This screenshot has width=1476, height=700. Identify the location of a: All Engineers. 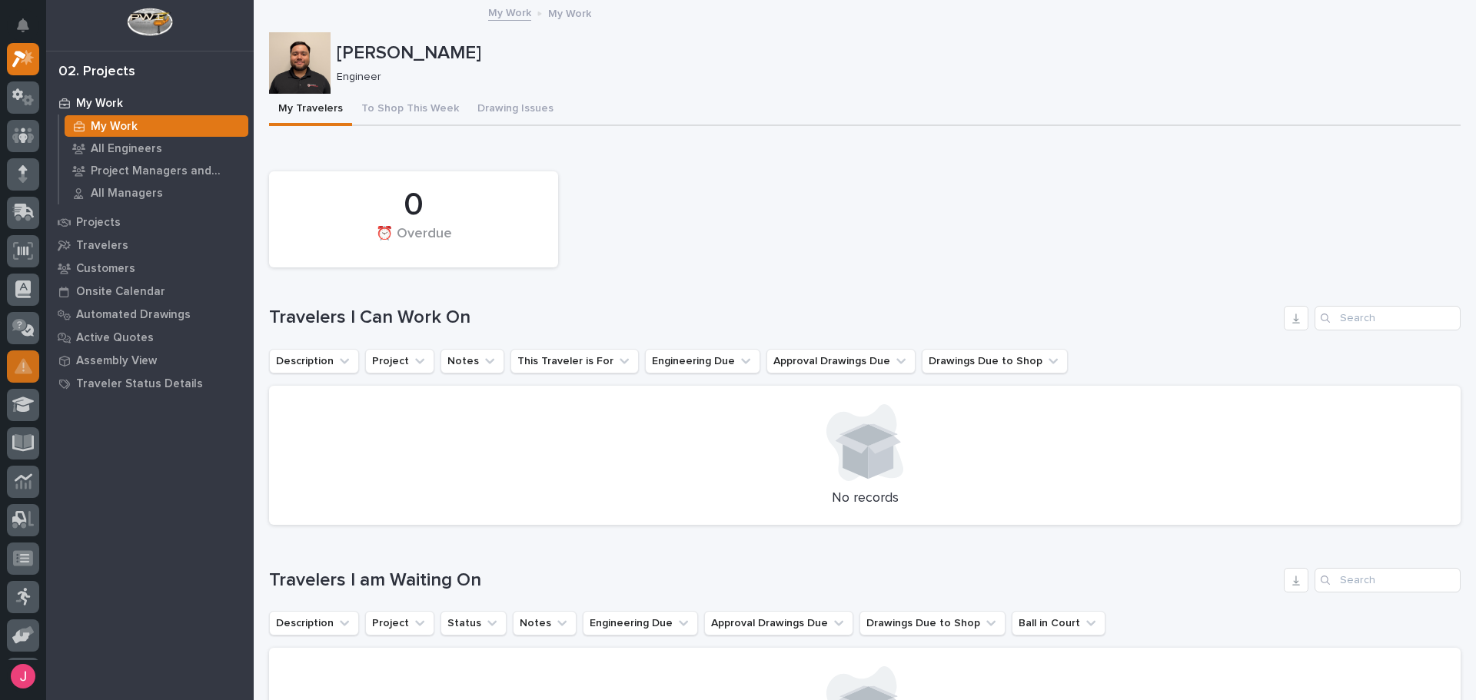
(156, 148).